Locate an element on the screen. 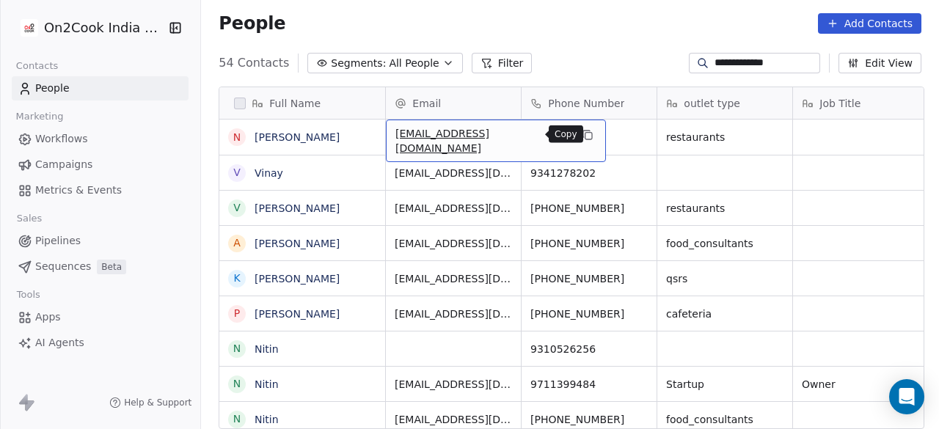 This screenshot has height=429, width=939. span: Sequences is located at coordinates (63, 266).